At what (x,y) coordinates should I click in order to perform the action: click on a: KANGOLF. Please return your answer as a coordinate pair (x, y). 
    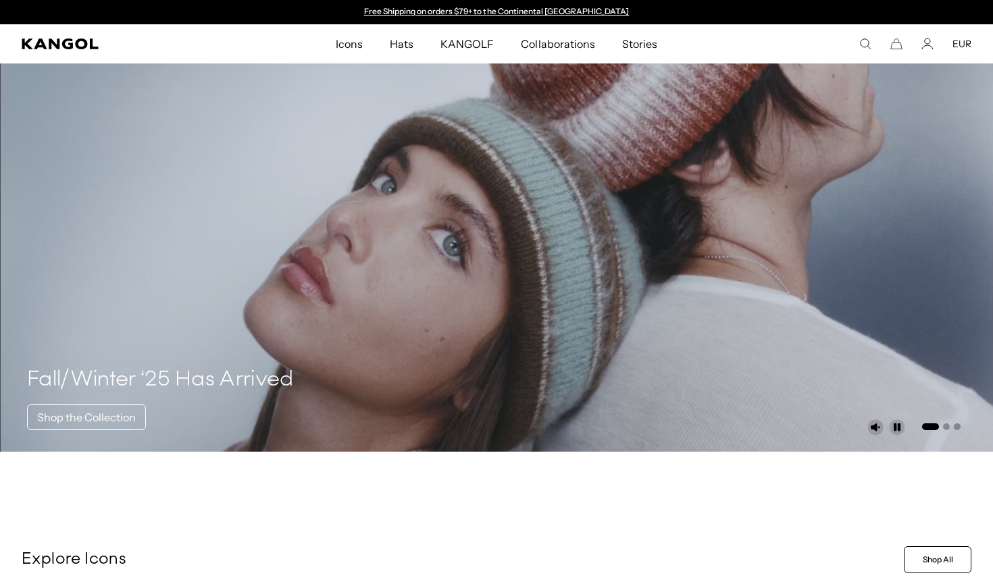
    Looking at the image, I should click on (467, 44).